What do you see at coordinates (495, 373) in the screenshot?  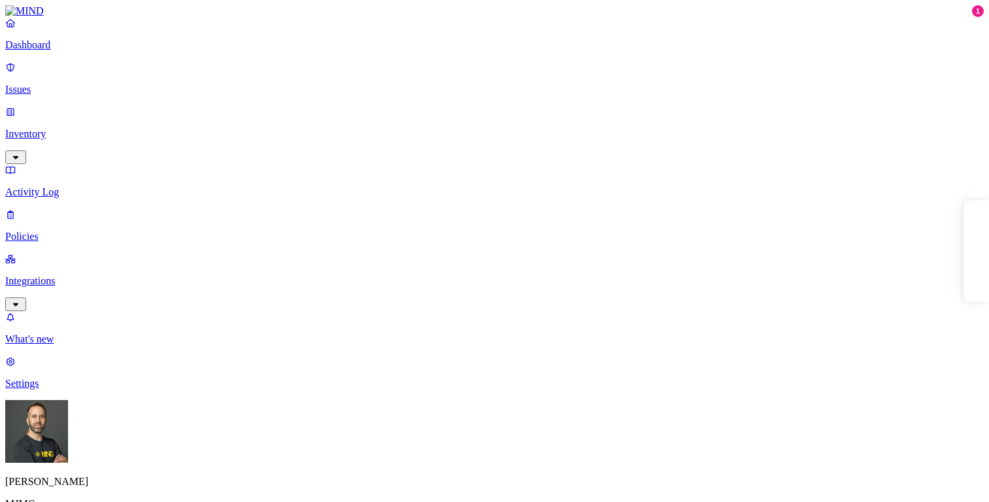 I see `a: Settings` at bounding box center [495, 373].